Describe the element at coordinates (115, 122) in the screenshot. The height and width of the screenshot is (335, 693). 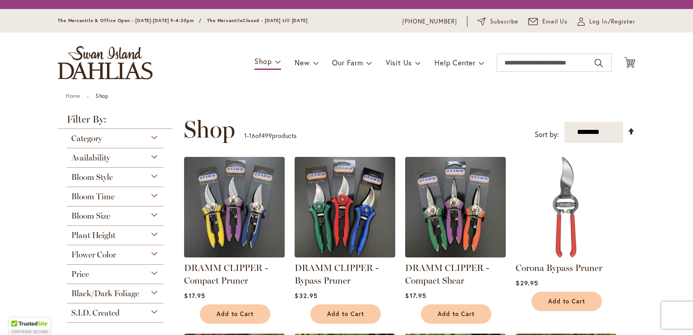
I see `strong: Filter By:` at that location.